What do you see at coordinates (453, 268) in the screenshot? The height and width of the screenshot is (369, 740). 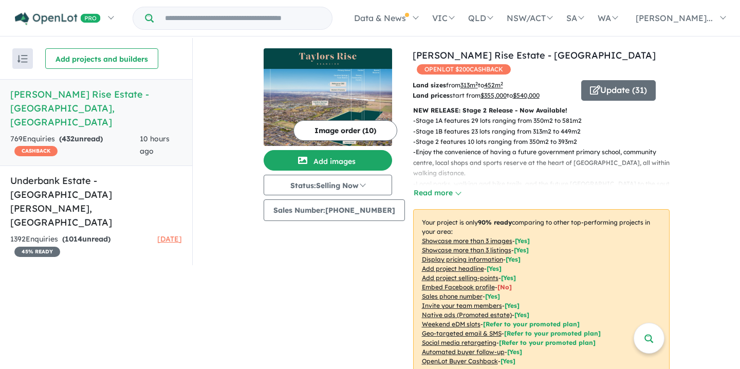 I see `u: Add project headline` at bounding box center [453, 268].